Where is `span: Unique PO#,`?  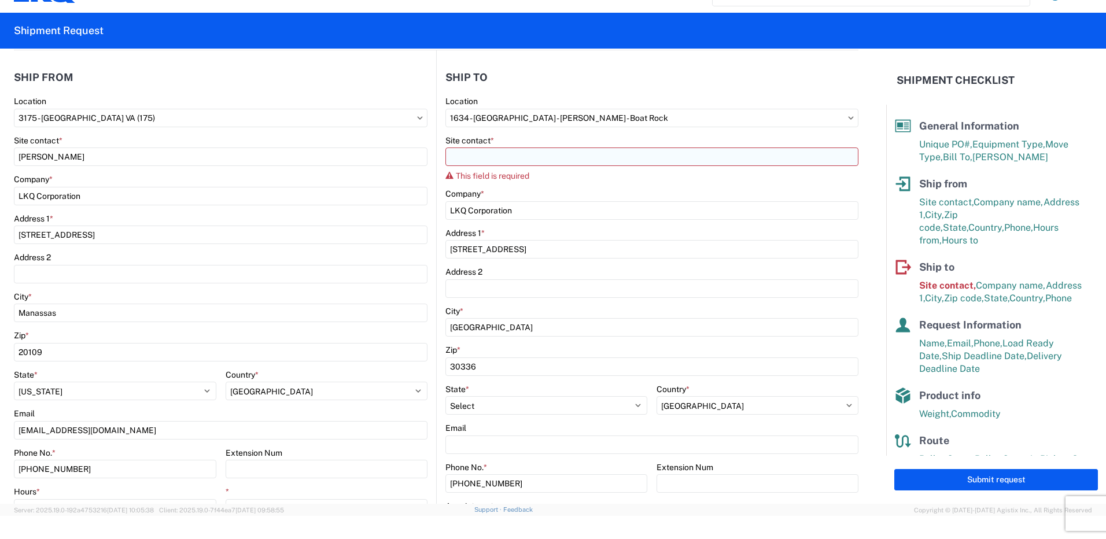
span: Unique PO#, is located at coordinates (946, 144).